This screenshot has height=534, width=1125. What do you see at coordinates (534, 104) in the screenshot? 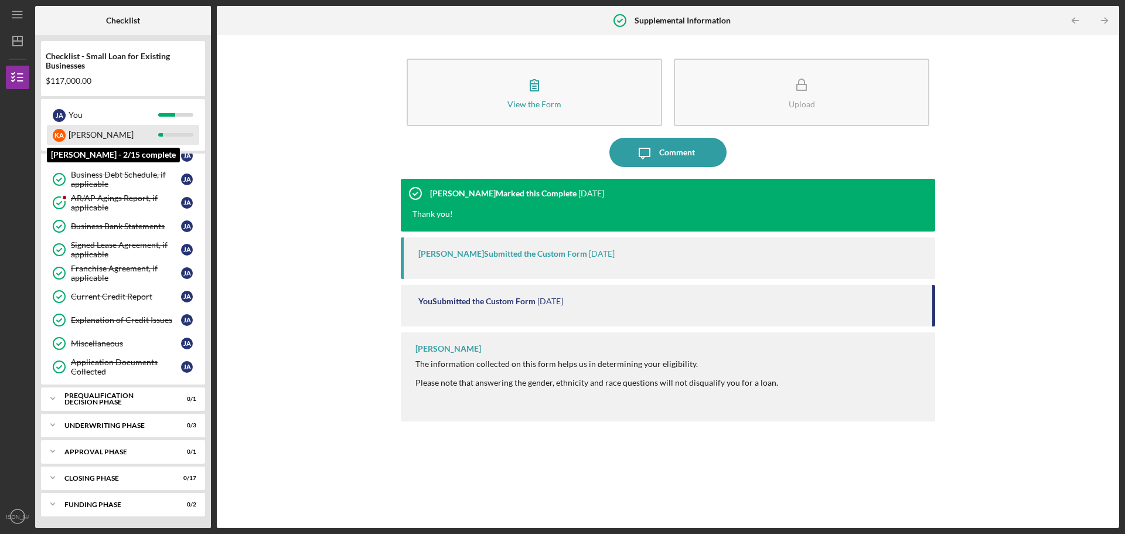
I see `div: View the Form` at bounding box center [534, 104].